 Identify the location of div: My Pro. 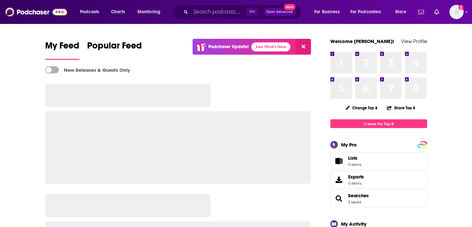
(349, 144).